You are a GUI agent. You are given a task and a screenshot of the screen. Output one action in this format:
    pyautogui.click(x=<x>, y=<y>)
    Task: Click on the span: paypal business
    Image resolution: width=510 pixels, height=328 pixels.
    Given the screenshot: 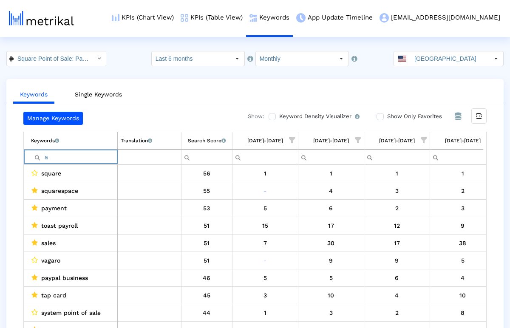 What is the action you would take?
    pyautogui.click(x=65, y=278)
    